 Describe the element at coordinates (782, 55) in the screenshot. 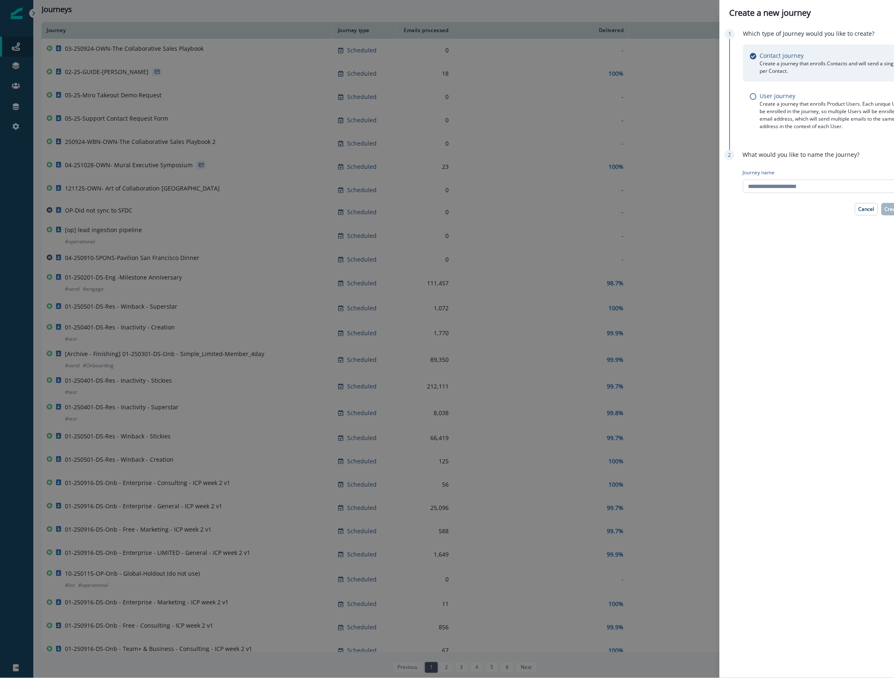

I see `p: Contact journey` at that location.